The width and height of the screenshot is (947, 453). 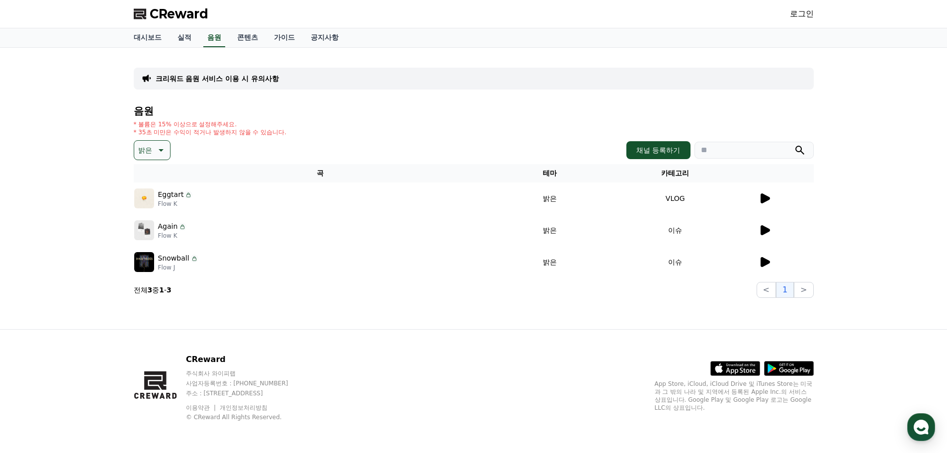 What do you see at coordinates (168, 226) in the screenshot?
I see `p: Again` at bounding box center [168, 226].